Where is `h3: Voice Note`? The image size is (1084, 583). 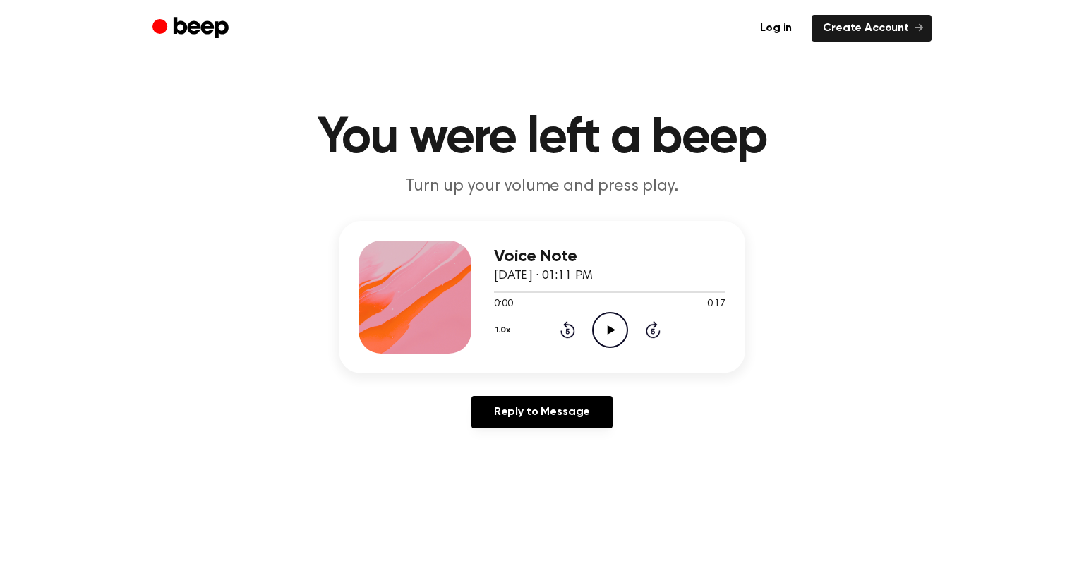
h3: Voice Note is located at coordinates (609, 256).